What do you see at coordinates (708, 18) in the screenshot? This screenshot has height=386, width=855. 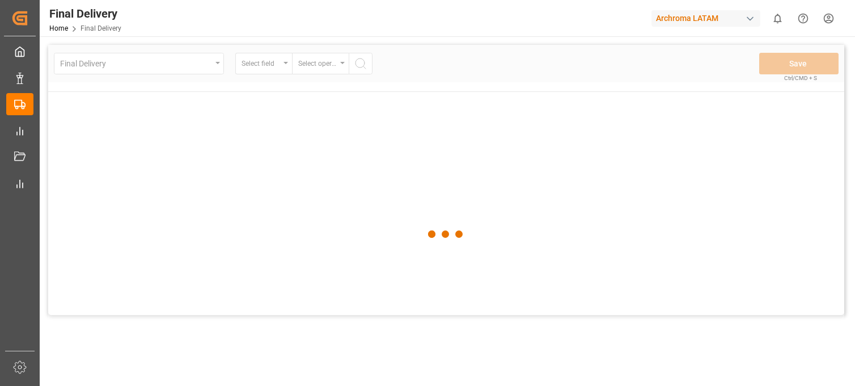 I see `button: Archroma LATAM` at bounding box center [708, 18].